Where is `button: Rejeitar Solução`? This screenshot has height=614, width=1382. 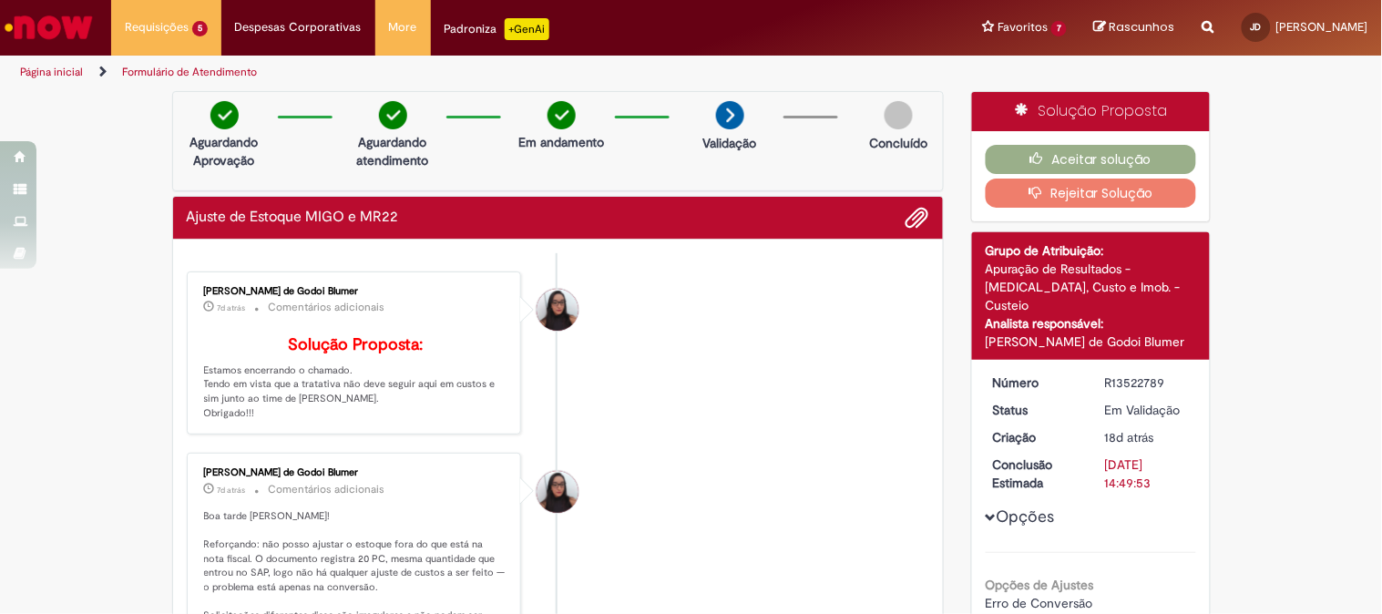 button: Rejeitar Solução is located at coordinates (1090, 193).